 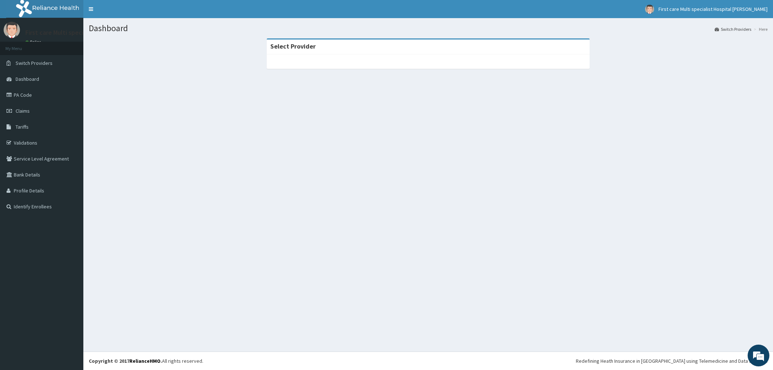 What do you see at coordinates (293, 46) in the screenshot?
I see `strong: Select Provider` at bounding box center [293, 46].